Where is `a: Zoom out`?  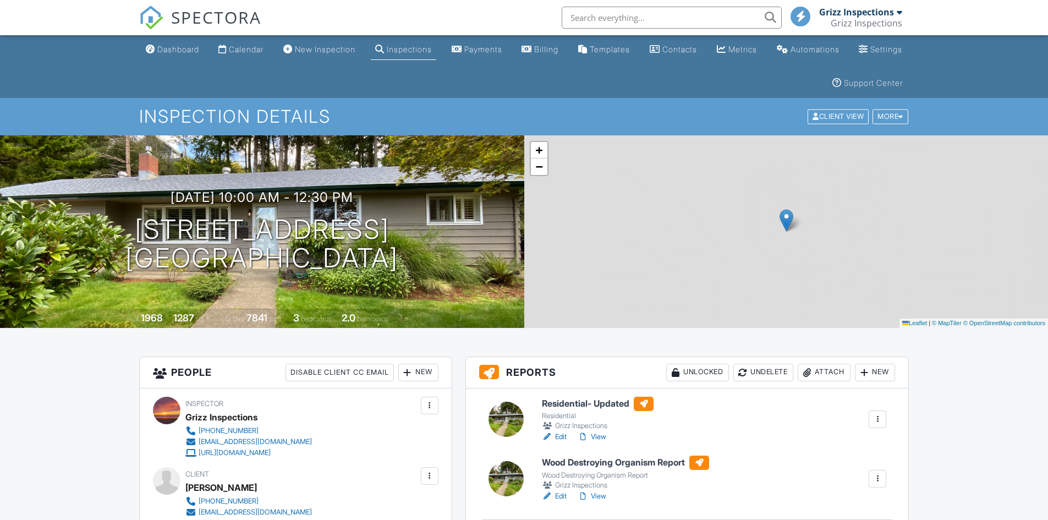
a: Zoom out is located at coordinates (539, 167).